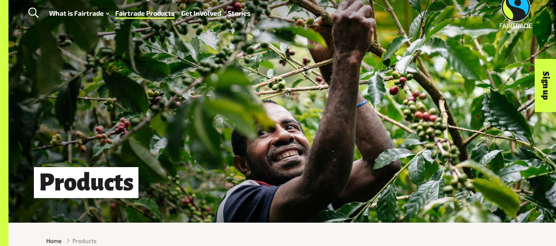 This screenshot has height=246, width=556. Describe the element at coordinates (201, 13) in the screenshot. I see `a: Get Involved` at that location.